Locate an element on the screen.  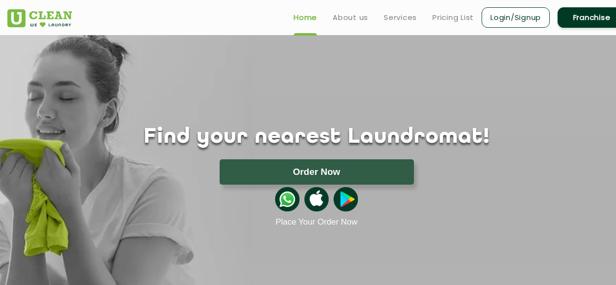
button: Order Now is located at coordinates (316, 172).